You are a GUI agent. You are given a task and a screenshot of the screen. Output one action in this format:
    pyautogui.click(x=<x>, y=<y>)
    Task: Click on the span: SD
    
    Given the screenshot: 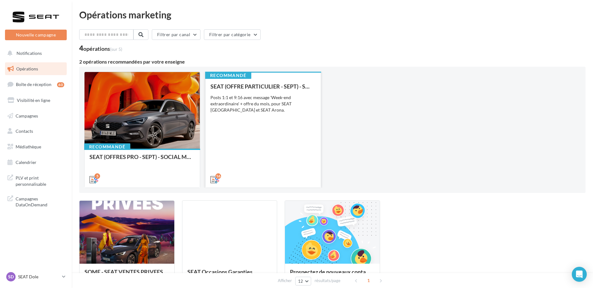 What is the action you would take?
    pyautogui.click(x=11, y=277)
    